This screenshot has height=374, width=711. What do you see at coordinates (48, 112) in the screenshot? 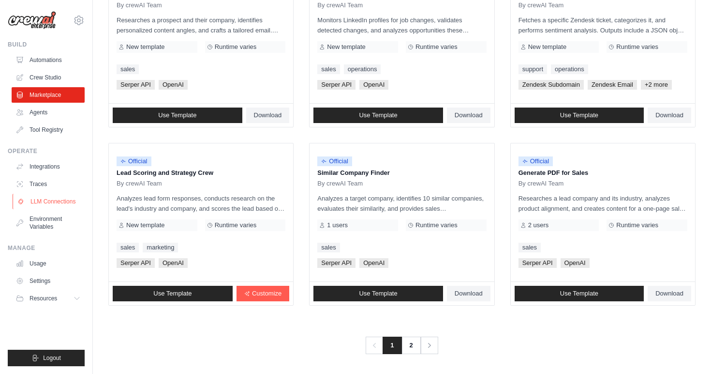
I see `a: Agents` at bounding box center [48, 112].